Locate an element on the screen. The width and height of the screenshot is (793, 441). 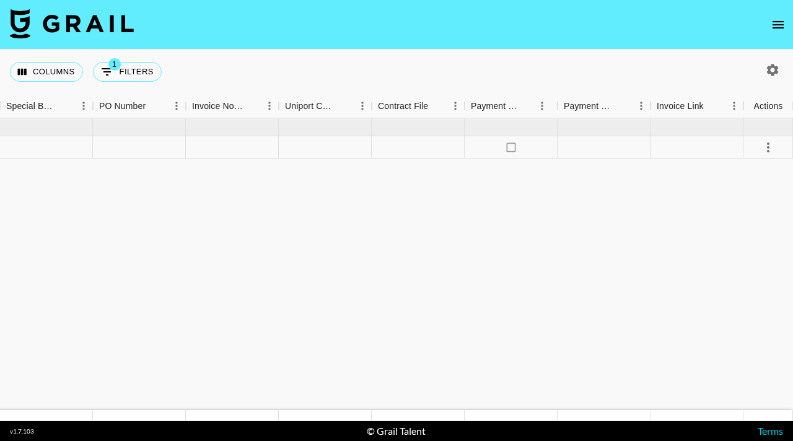
div: v 1.7.103 is located at coordinates (22, 431).